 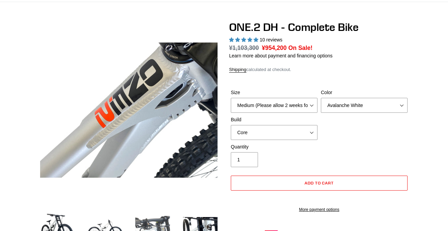 I want to click on span: 10 reviews, so click(x=271, y=40).